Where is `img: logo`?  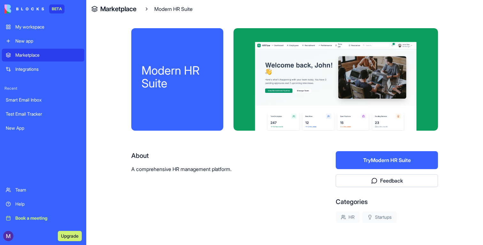 img: logo is located at coordinates (24, 9).